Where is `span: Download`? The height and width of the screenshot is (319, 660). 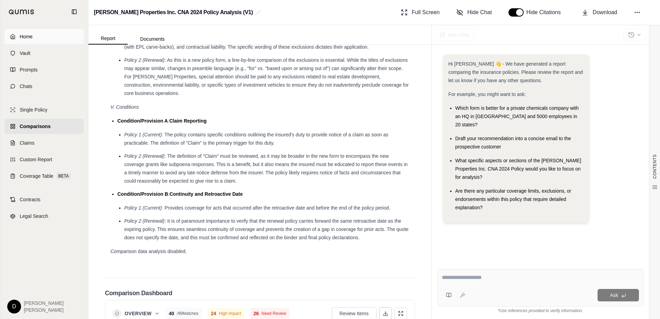
span: Download is located at coordinates (605, 12).